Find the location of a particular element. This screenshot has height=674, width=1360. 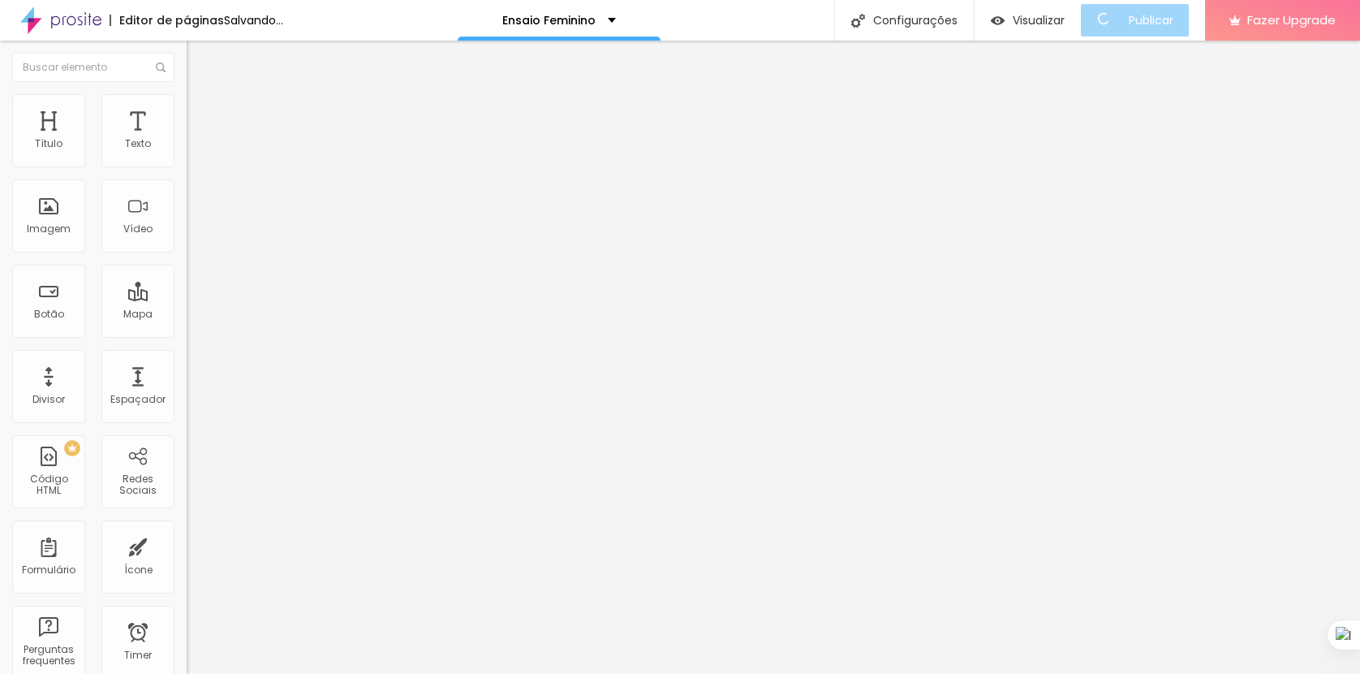

div: Espaçador is located at coordinates (138, 399).